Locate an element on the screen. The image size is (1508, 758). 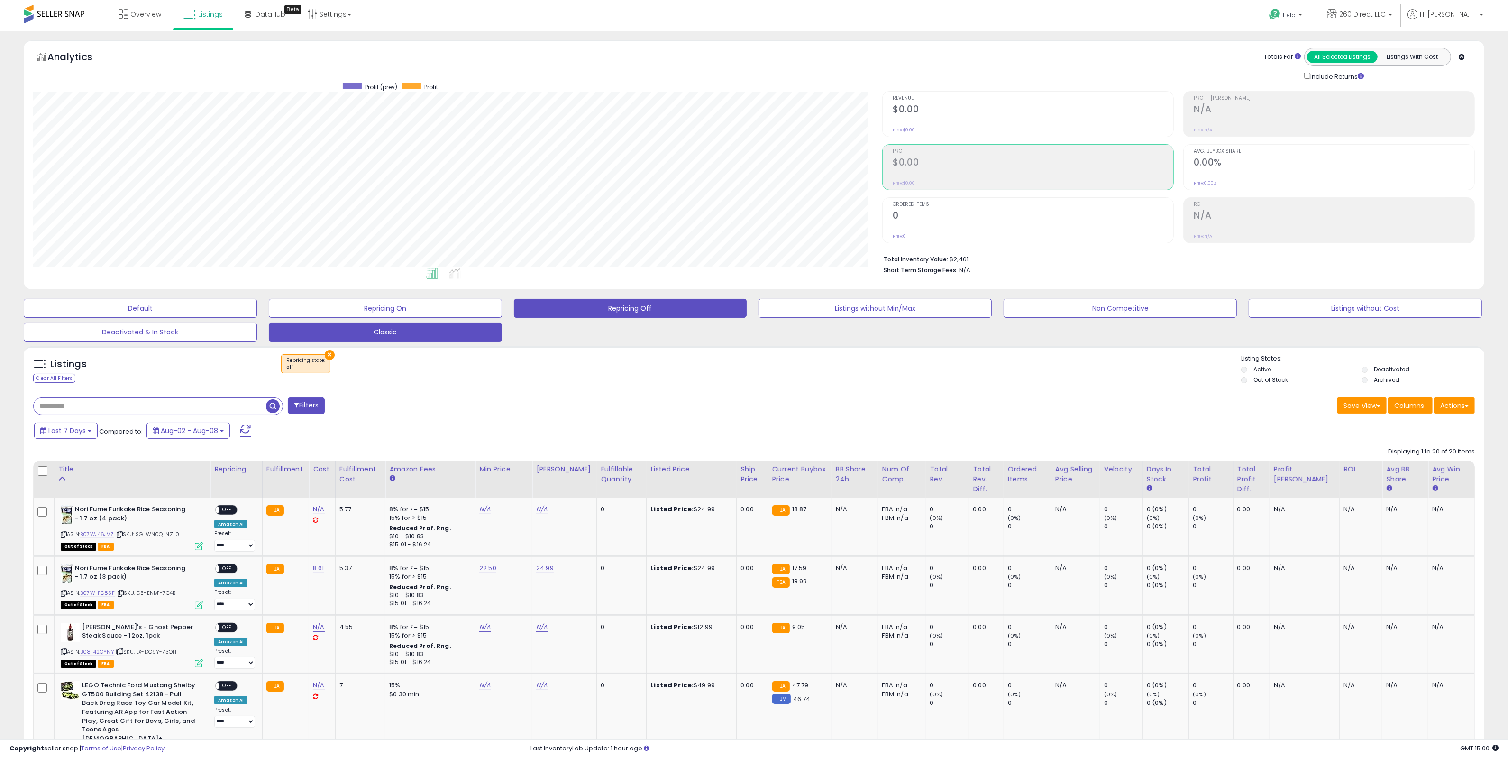
b: Reduced Prof. Rng. is located at coordinates (420, 586).